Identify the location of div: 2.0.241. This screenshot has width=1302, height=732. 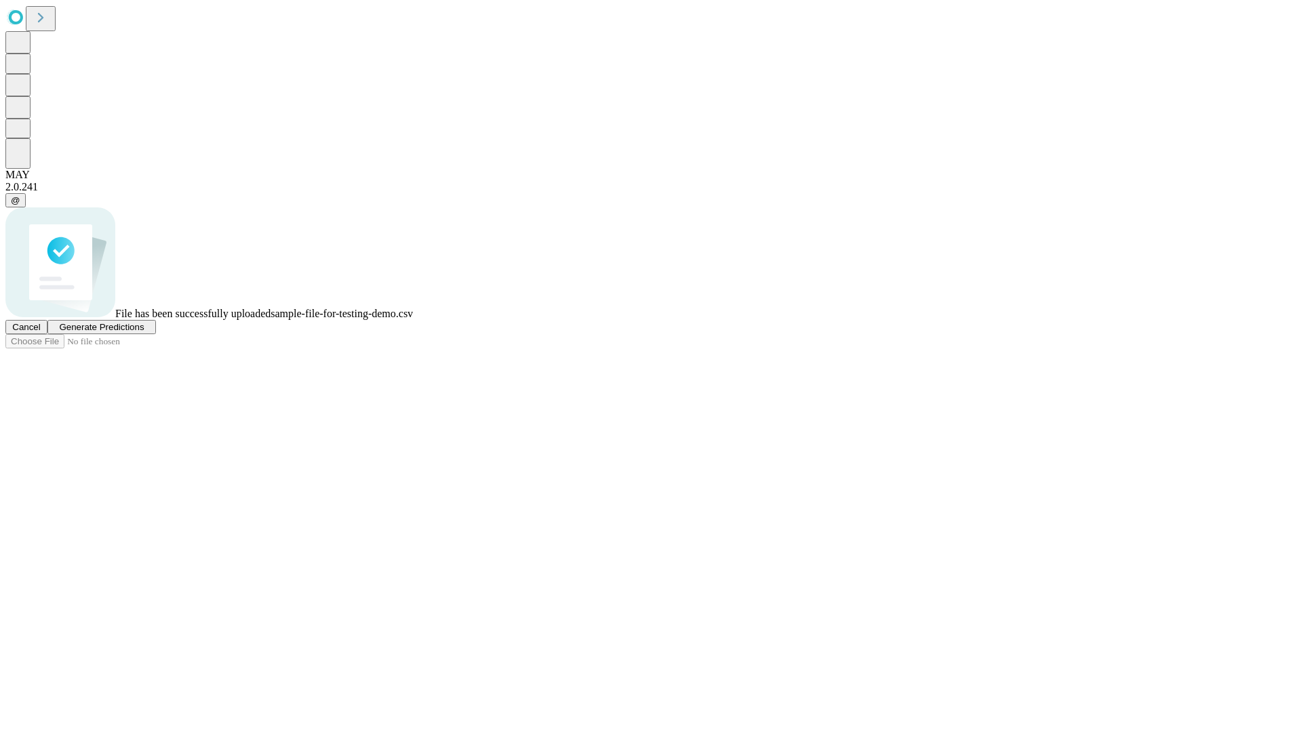
(651, 187).